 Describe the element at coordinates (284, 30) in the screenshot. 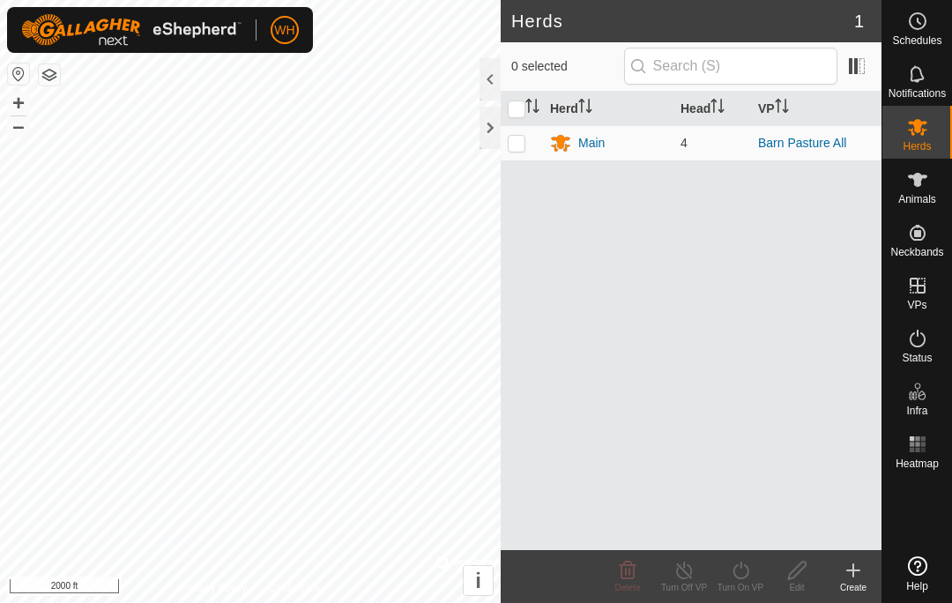

I see `span: WH` at that location.